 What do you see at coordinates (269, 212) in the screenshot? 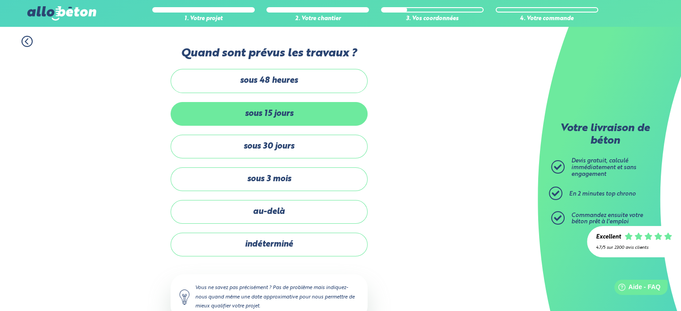
I see `label: au-delà` at bounding box center [269, 212].